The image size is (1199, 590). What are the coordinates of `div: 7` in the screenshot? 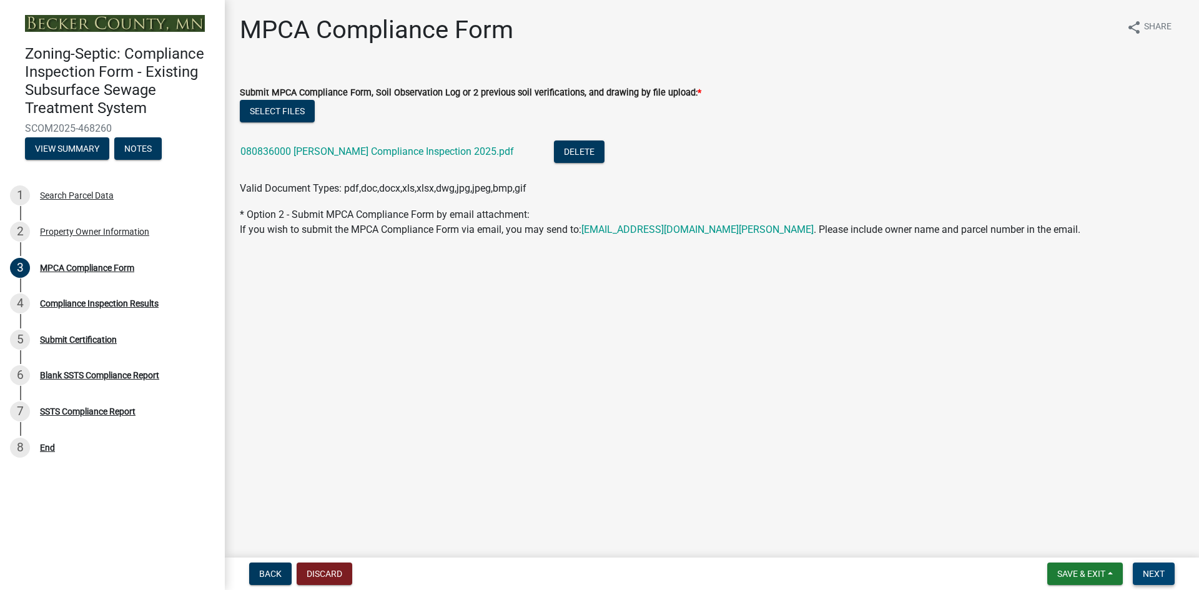 It's located at (20, 412).